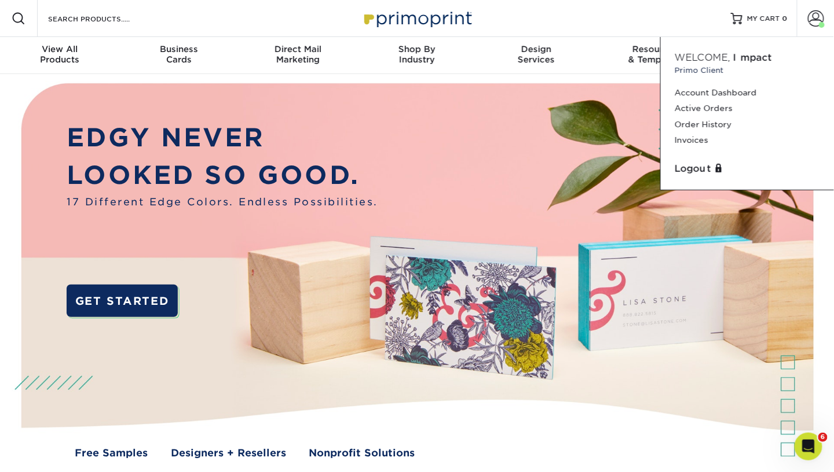  What do you see at coordinates (179, 54) in the screenshot?
I see `div: Cards` at bounding box center [179, 54].